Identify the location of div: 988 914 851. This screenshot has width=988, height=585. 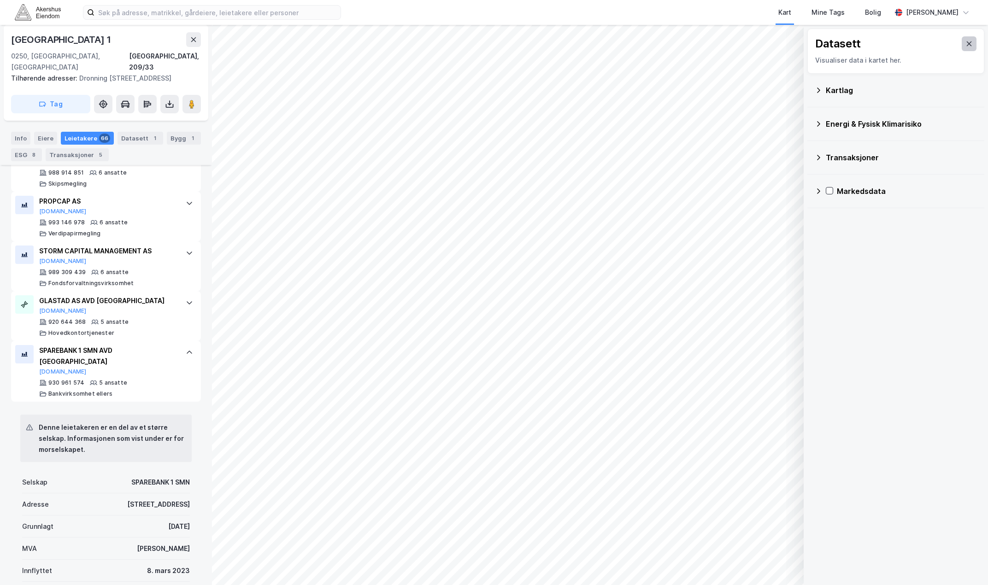
(66, 173).